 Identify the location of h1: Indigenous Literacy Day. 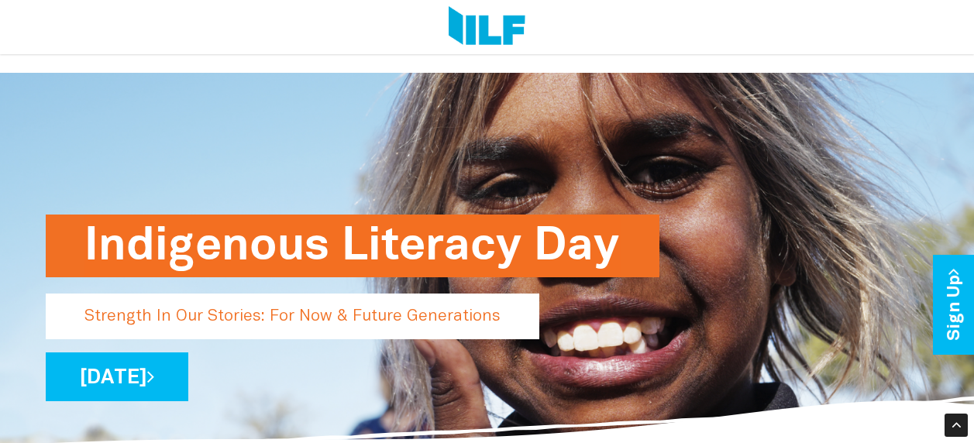
(353, 246).